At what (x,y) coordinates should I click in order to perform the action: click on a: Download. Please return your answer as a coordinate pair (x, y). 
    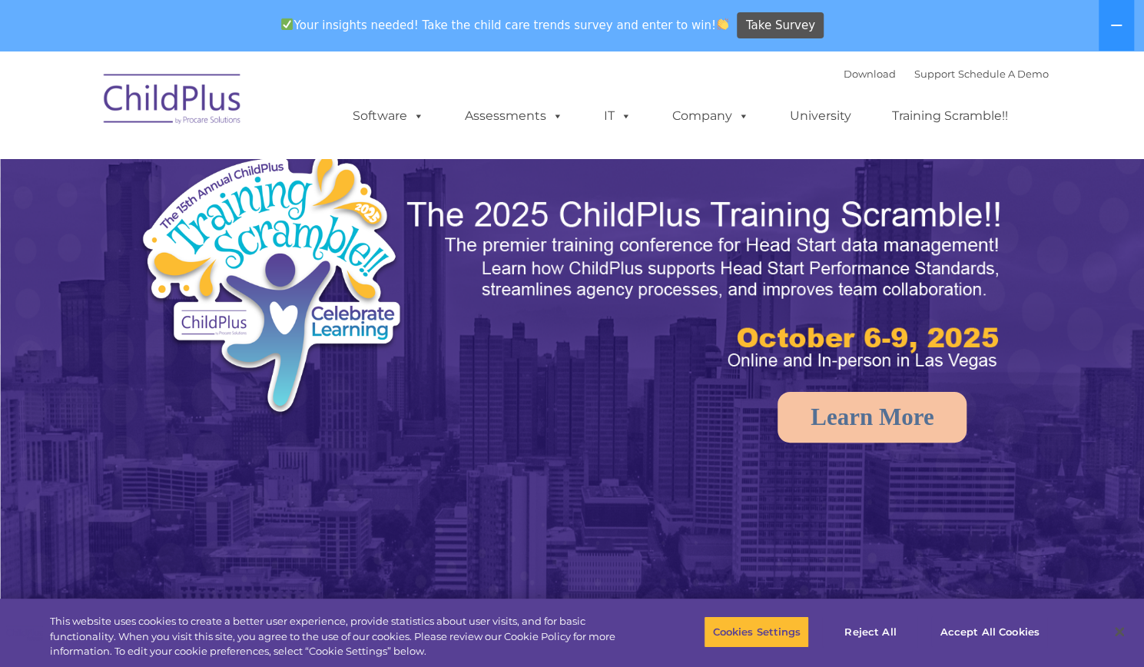
    Looking at the image, I should click on (870, 74).